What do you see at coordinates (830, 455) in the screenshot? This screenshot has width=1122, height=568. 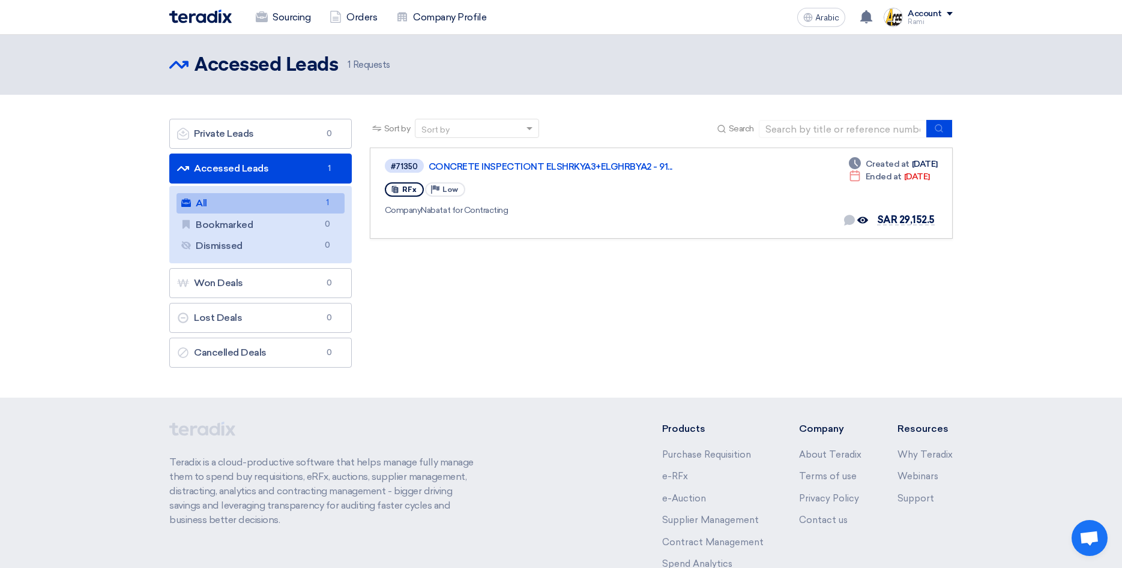 I see `a: About Teradix` at bounding box center [830, 455].